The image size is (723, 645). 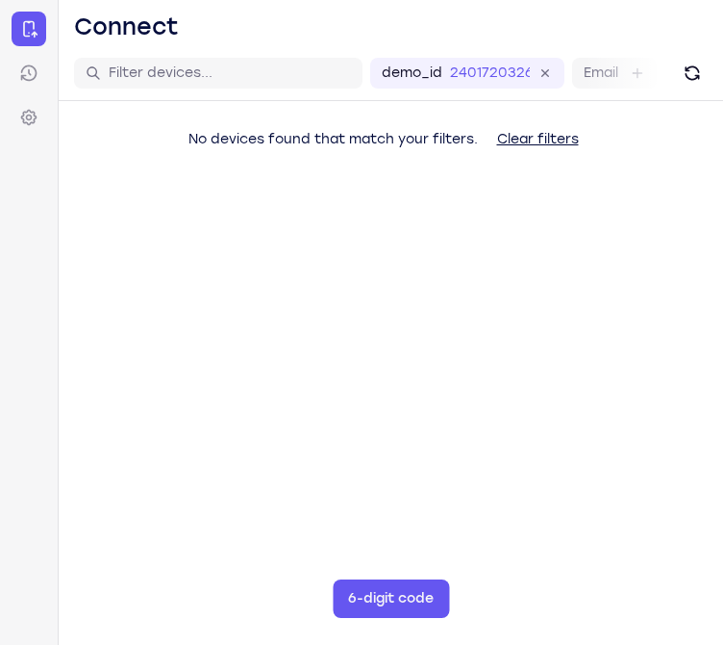 What do you see at coordinates (29, 73) in the screenshot?
I see `a: Sessions` at bounding box center [29, 73].